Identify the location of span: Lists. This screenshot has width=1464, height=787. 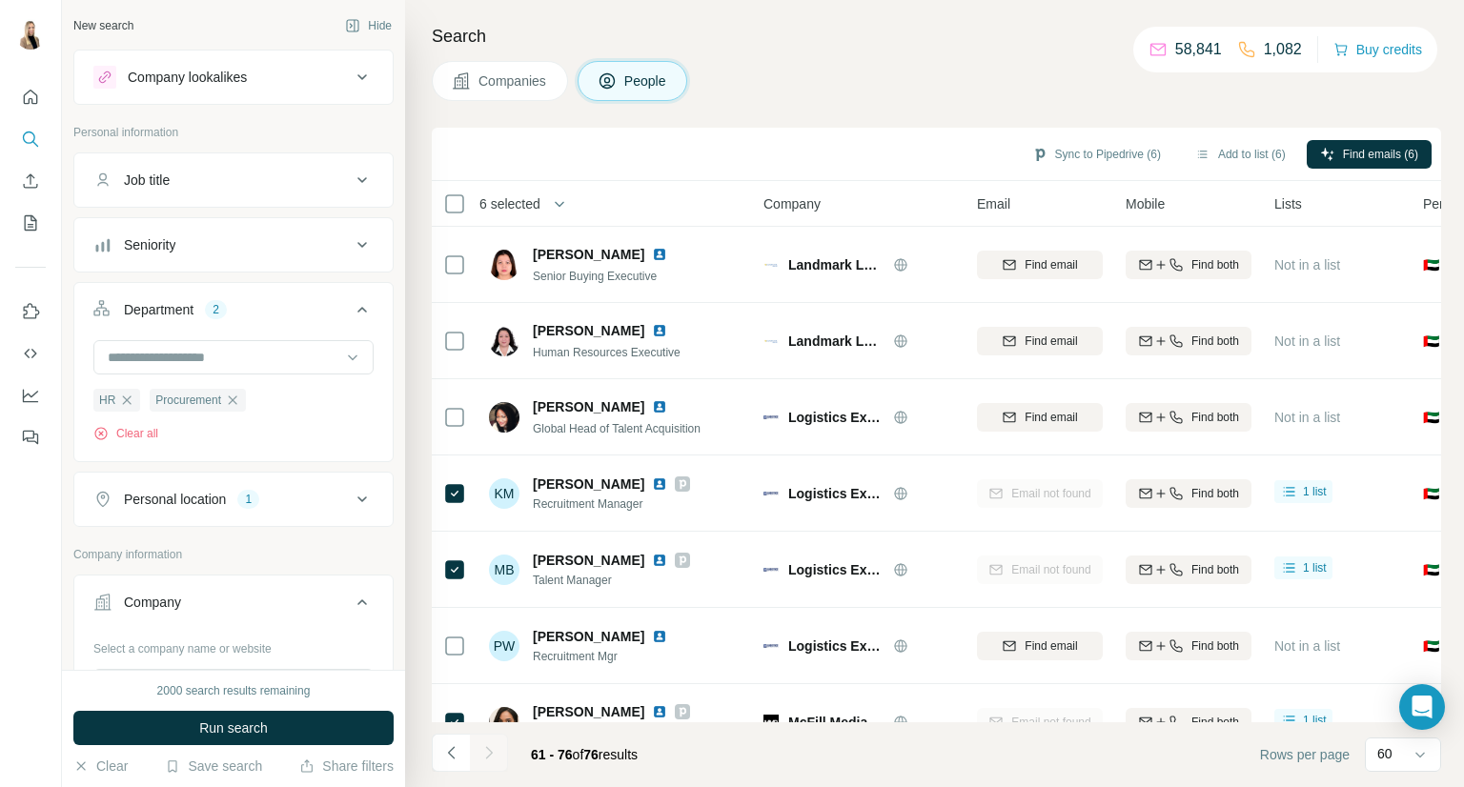
(1288, 204).